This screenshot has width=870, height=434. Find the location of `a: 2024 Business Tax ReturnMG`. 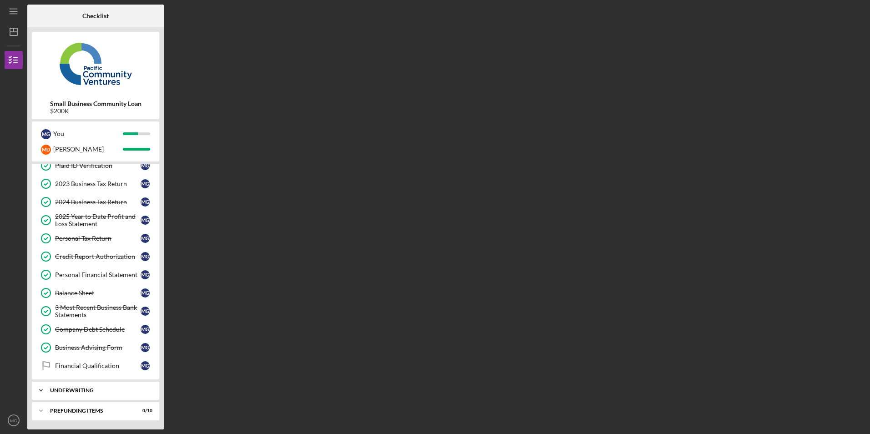

a: 2024 Business Tax ReturnMG is located at coordinates (96, 202).